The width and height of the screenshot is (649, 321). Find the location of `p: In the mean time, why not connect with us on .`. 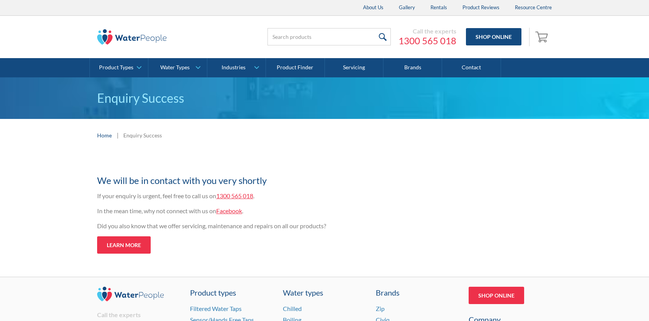

p: In the mean time, why not connect with us on . is located at coordinates (247, 211).